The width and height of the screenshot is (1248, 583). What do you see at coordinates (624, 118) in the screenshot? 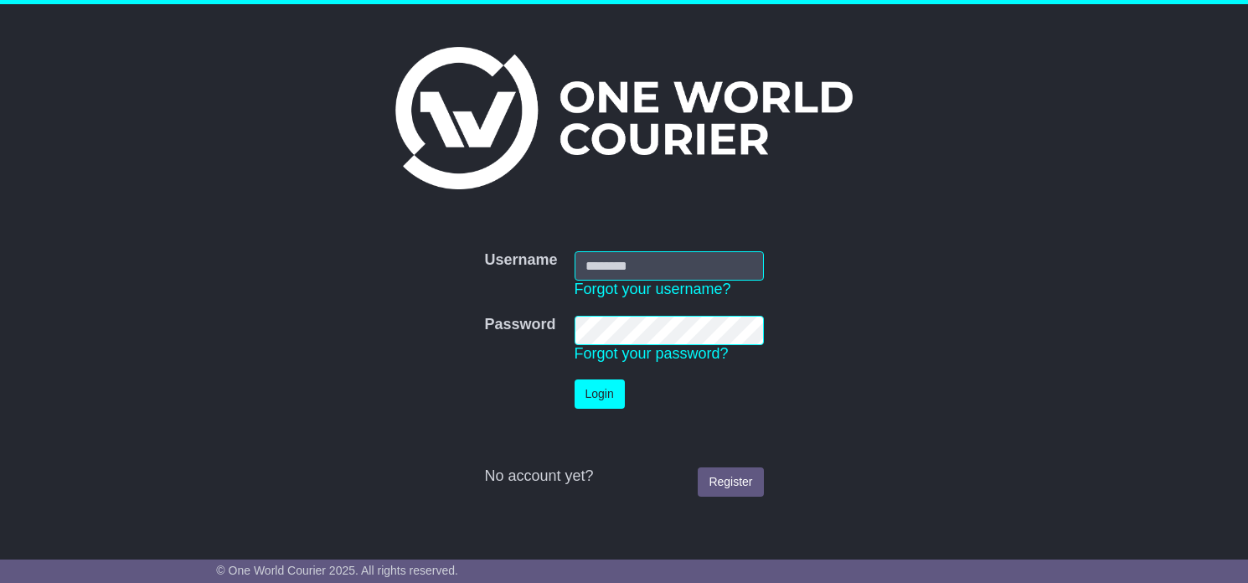
I see `img: One World` at bounding box center [624, 118].